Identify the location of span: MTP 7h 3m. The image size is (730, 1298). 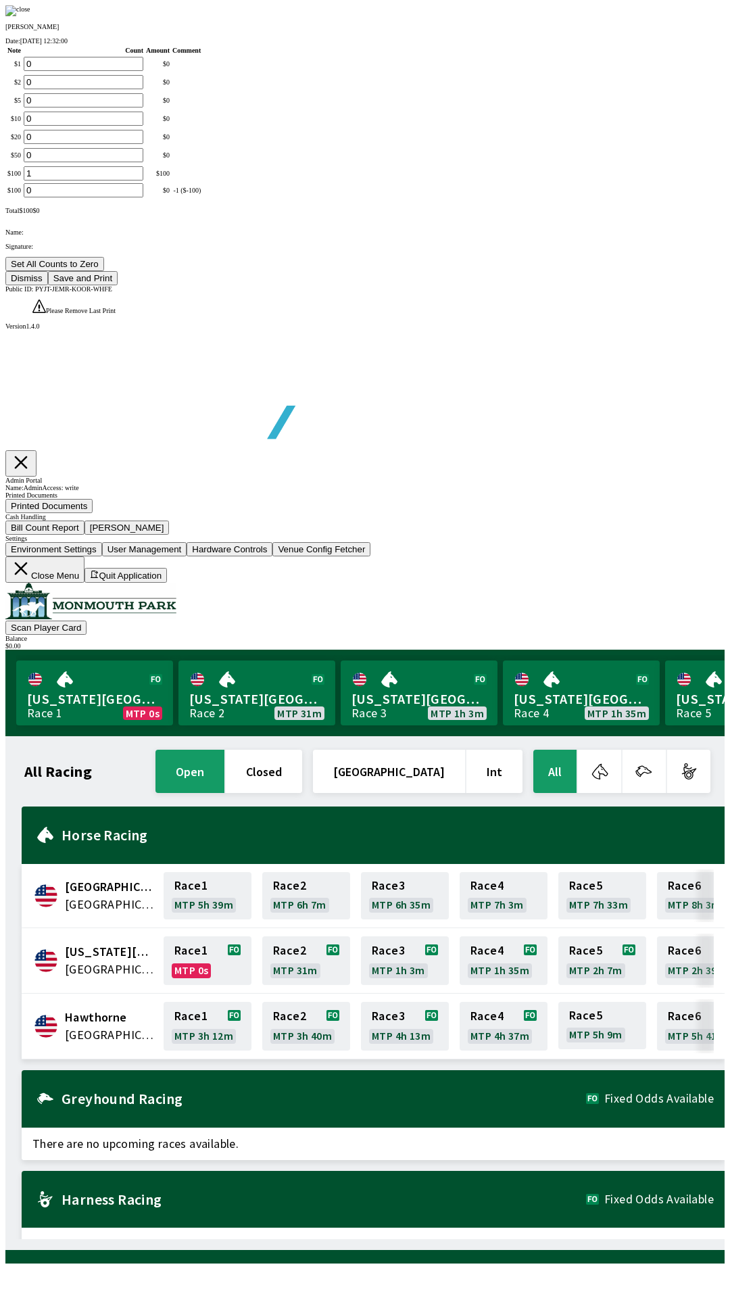
(497, 905).